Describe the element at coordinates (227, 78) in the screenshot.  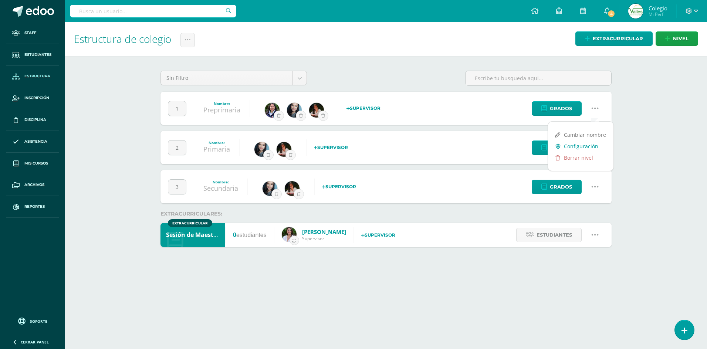
I see `span: Sin Filtro` at that location.